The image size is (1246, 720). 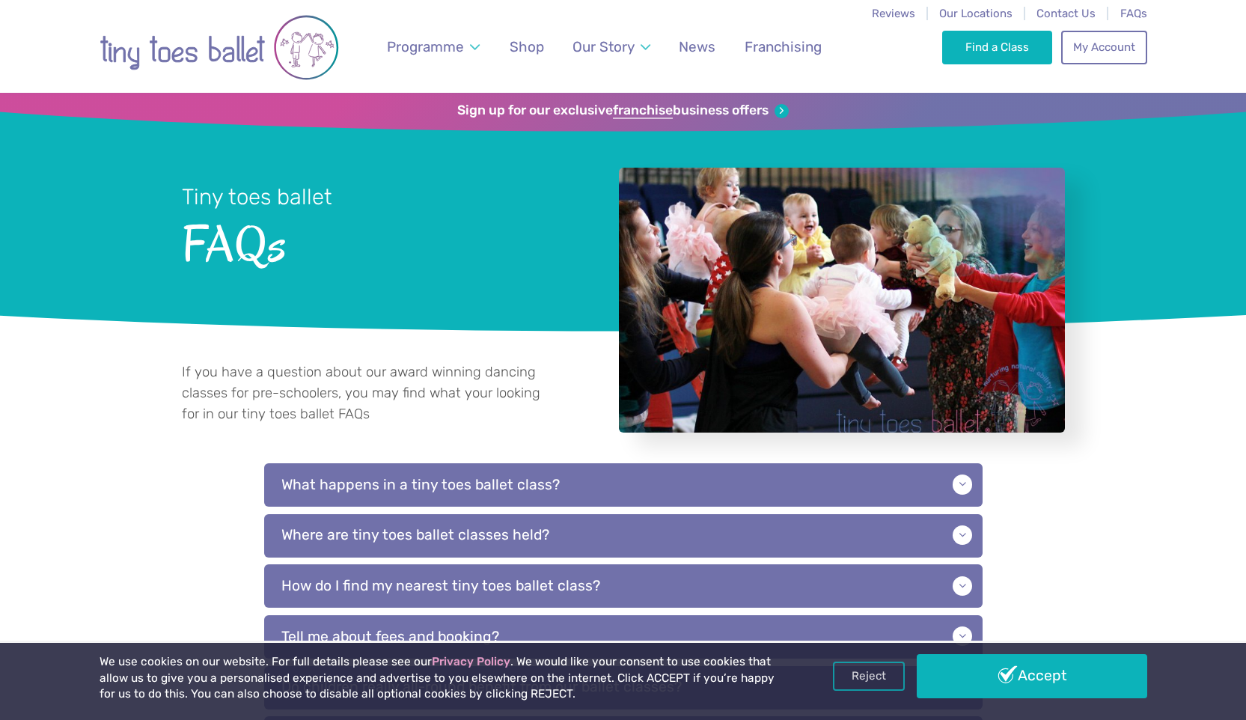 I want to click on p: How do I find my nearest tiny toes ballet class?, so click(x=624, y=586).